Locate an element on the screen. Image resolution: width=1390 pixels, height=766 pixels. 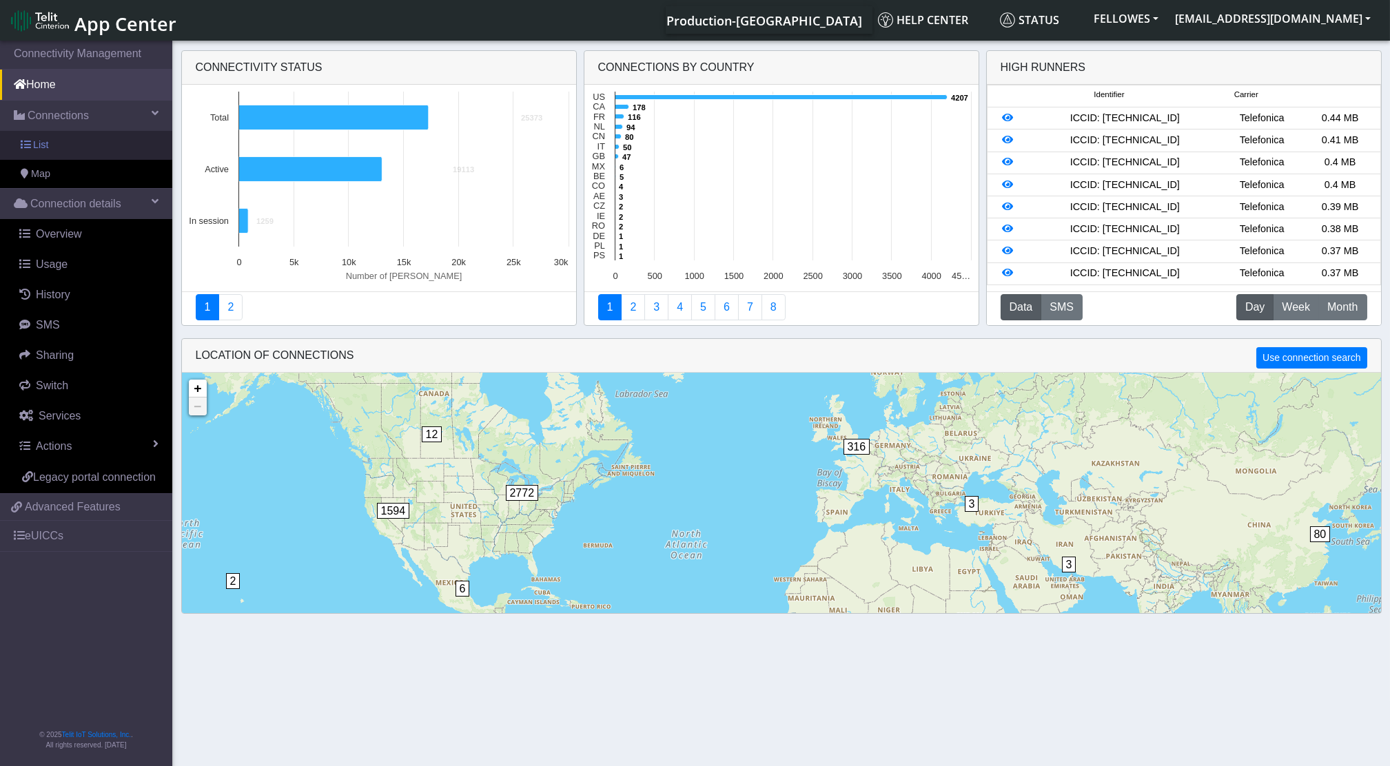
text: PL is located at coordinates (599, 245).